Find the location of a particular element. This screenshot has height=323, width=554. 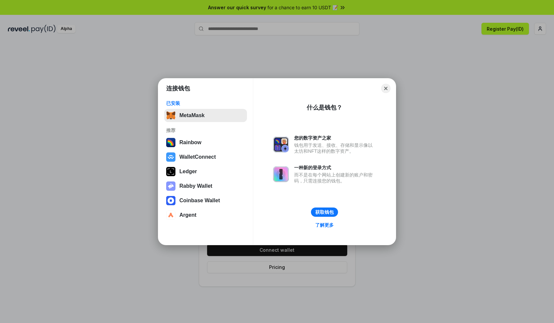

img: svg+xml,%3Csvg%20fill%3D%22none%22%20height%3D%2233%22%20viewBox%3D%220%200%2035%2033%22%20width%... is located at coordinates (171, 115).